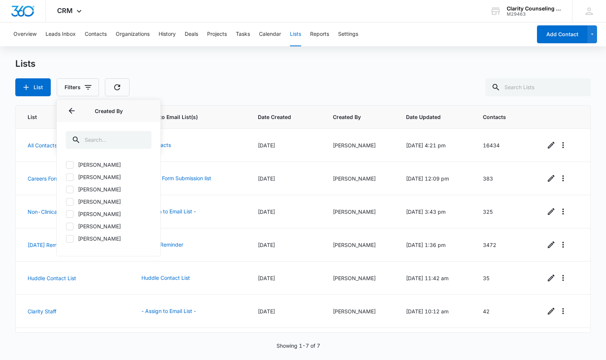 This screenshot has width=606, height=360. Describe the element at coordinates (534, 9) in the screenshot. I see `div: account name` at that location.